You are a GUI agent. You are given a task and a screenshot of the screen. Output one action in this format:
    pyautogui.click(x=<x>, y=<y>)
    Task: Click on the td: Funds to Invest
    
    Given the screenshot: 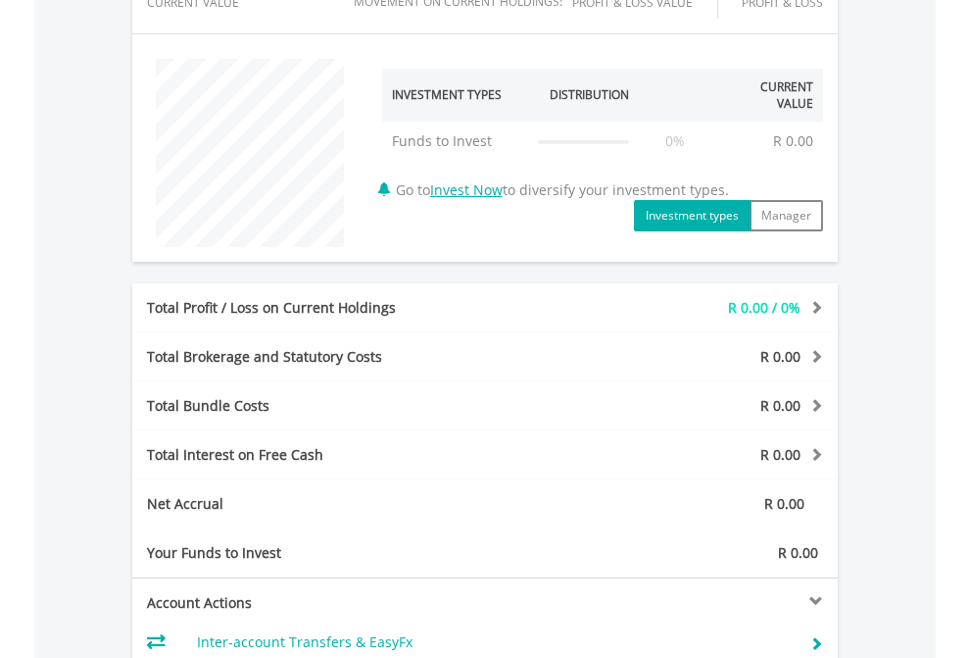 What is the action you would take?
    pyautogui.click(x=456, y=141)
    